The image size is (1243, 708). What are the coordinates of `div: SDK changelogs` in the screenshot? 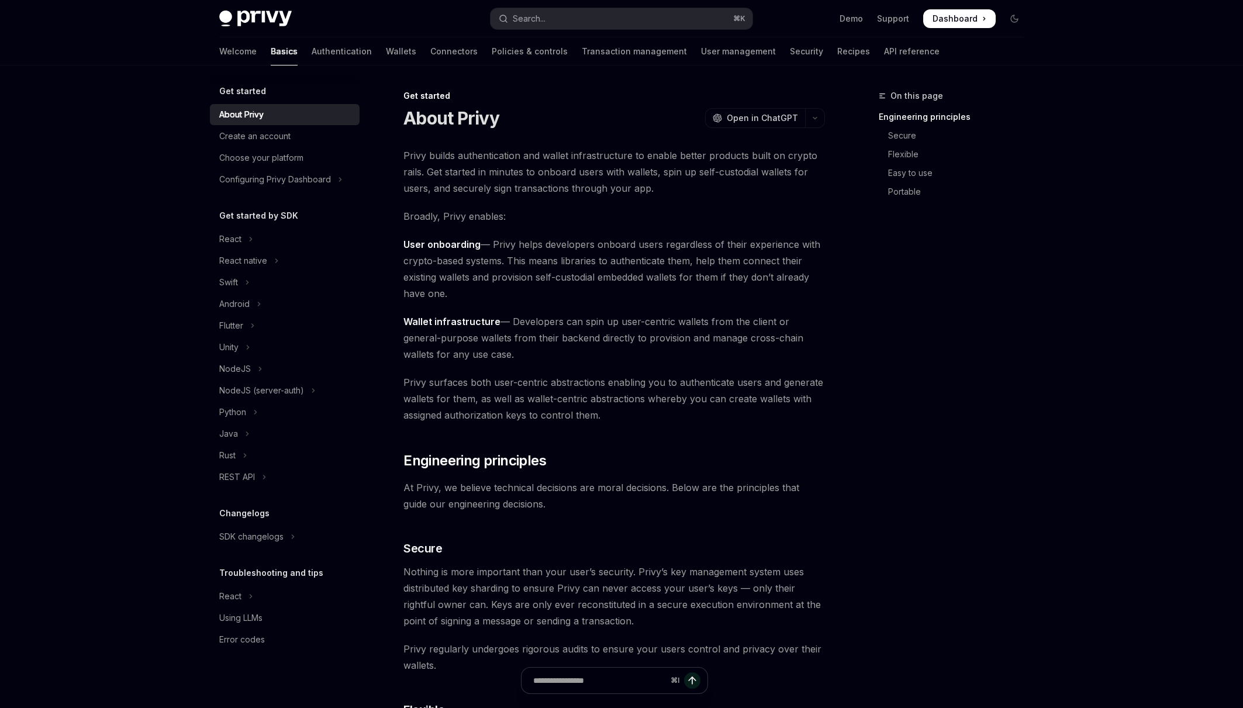 It's located at (251, 537).